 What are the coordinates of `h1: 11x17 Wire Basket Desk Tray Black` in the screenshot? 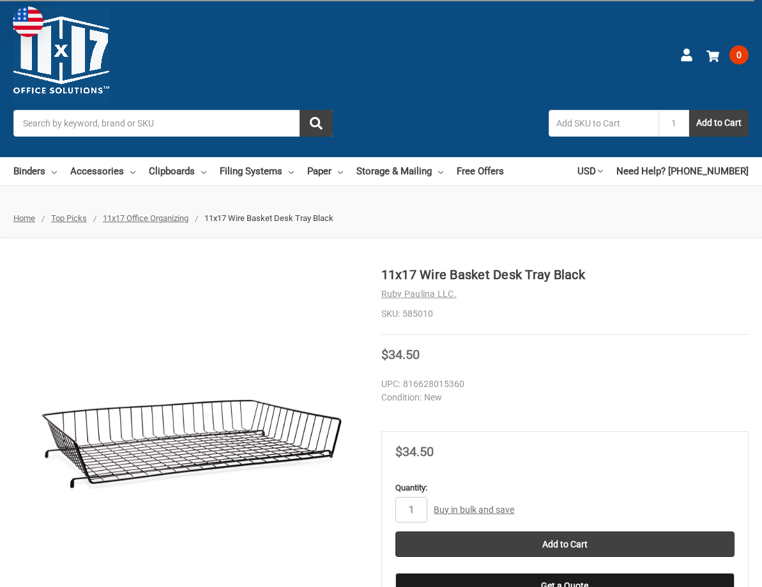 It's located at (566, 275).